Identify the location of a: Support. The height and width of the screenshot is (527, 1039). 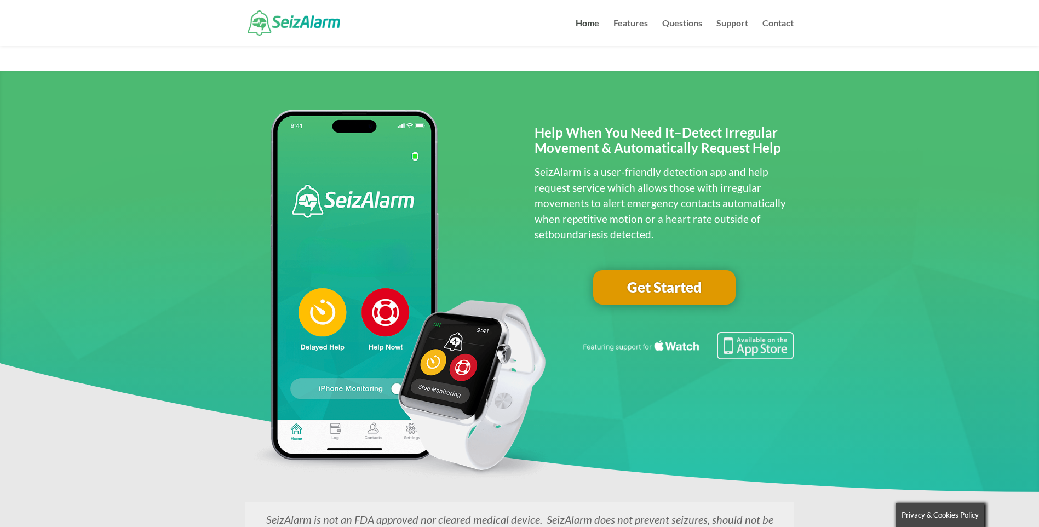
(733, 32).